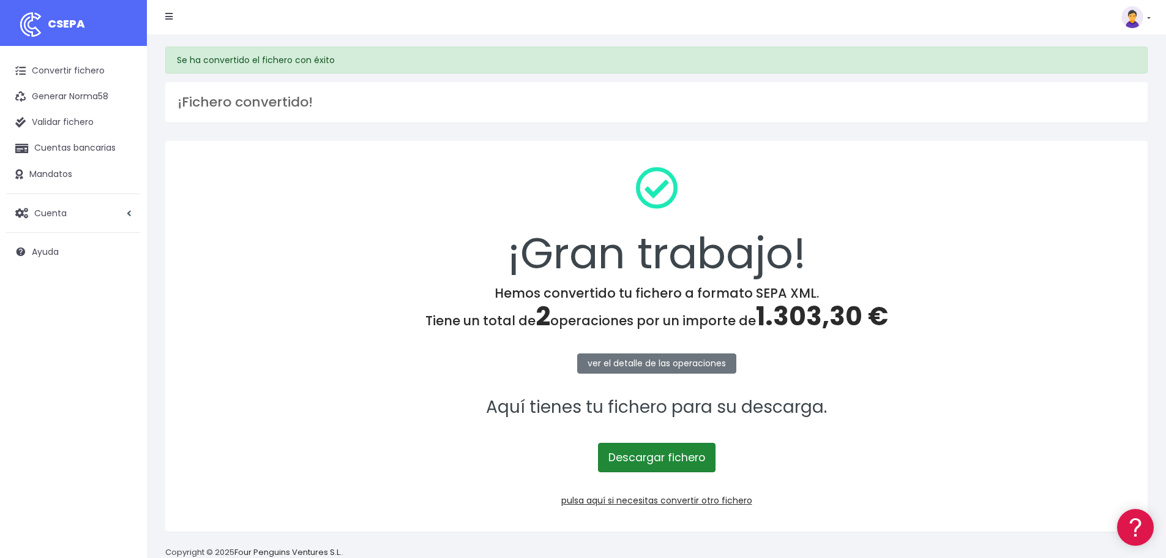 The width and height of the screenshot is (1166, 558). I want to click on a: pulsa aquí si necesitas convertir otro fichero, so click(657, 500).